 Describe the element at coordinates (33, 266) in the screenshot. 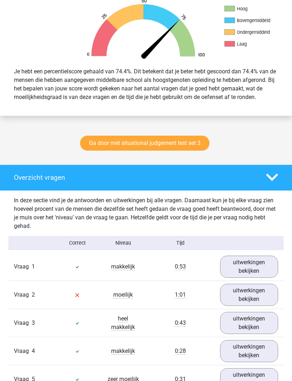

I see `span: 1` at that location.